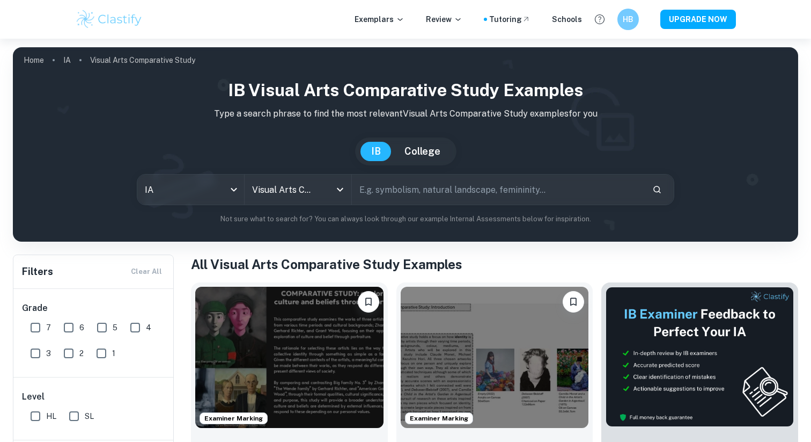 The height and width of the screenshot is (442, 811). What do you see at coordinates (89, 416) in the screenshot?
I see `span: SL` at bounding box center [89, 416].